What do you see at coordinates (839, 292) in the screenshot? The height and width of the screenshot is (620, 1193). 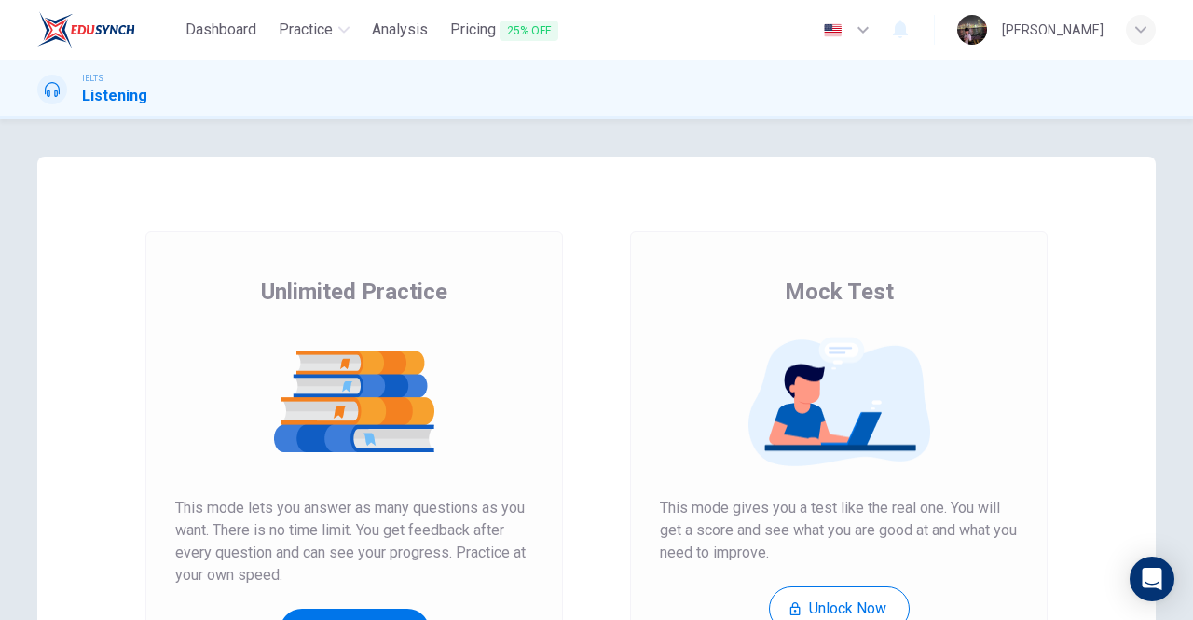 I see `span: Mock Test` at bounding box center [839, 292].